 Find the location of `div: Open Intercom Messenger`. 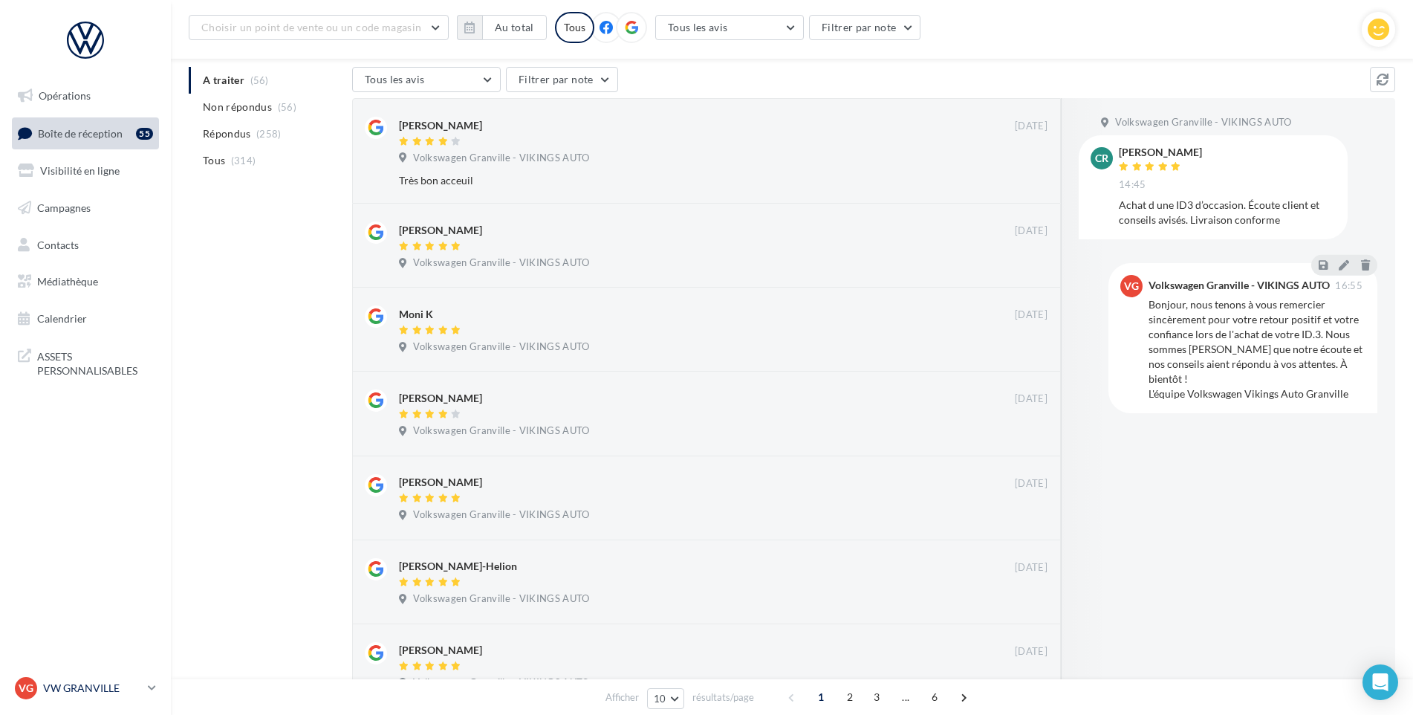

div: Open Intercom Messenger is located at coordinates (1381, 682).